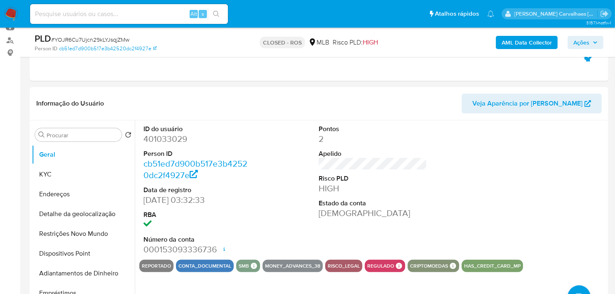 The width and height of the screenshot is (615, 294). I want to click on dt: Risco PLD, so click(373, 179).